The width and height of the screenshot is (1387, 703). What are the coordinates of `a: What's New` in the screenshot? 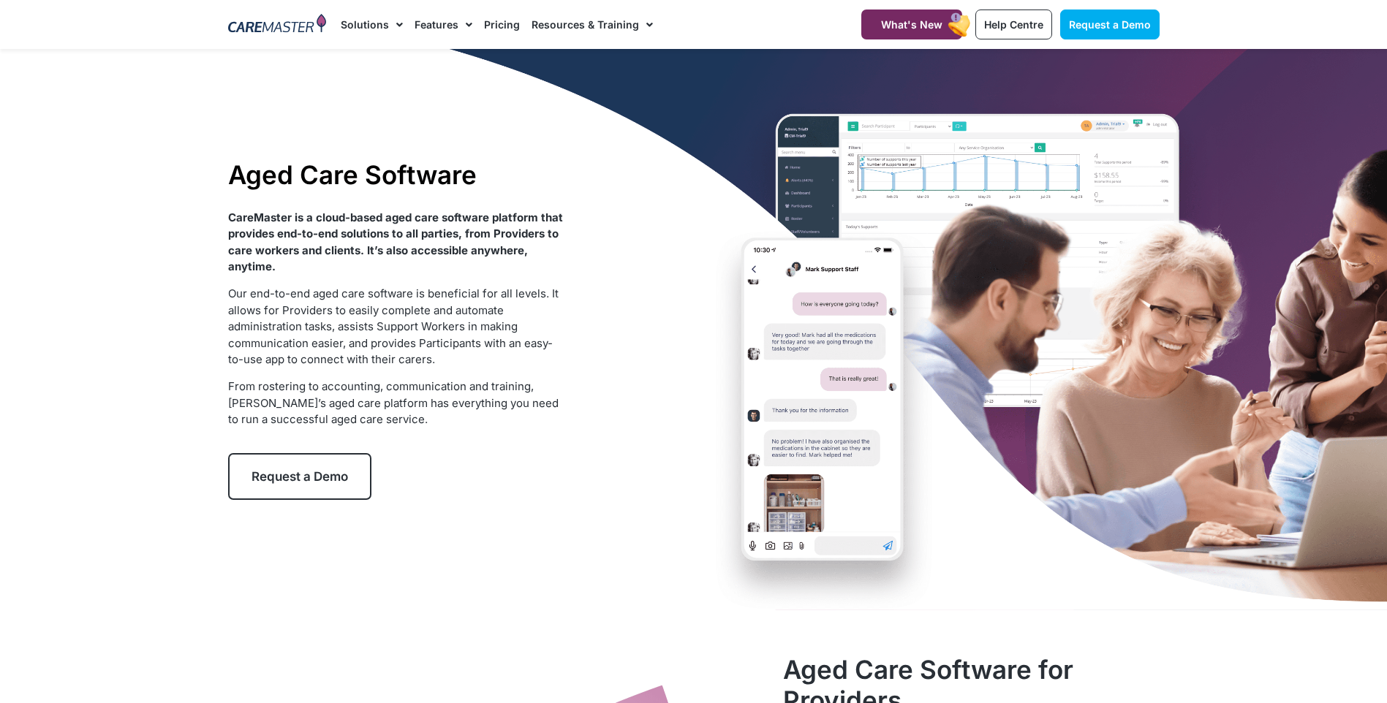 It's located at (912, 24).